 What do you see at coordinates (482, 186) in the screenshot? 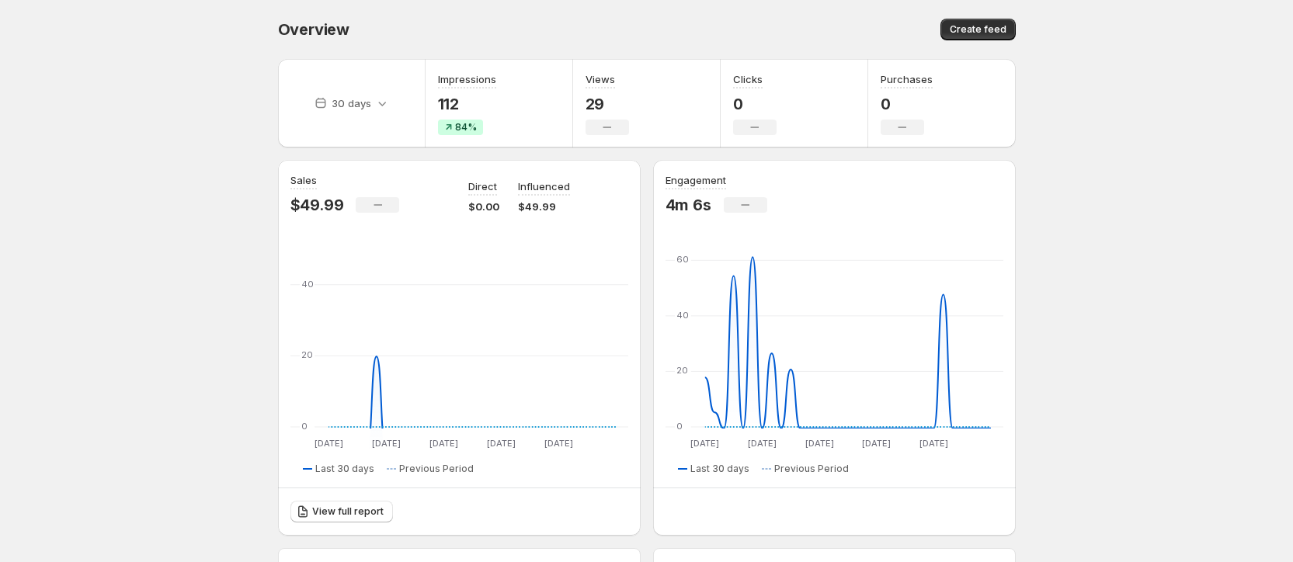
I see `p: Direct` at bounding box center [482, 186].